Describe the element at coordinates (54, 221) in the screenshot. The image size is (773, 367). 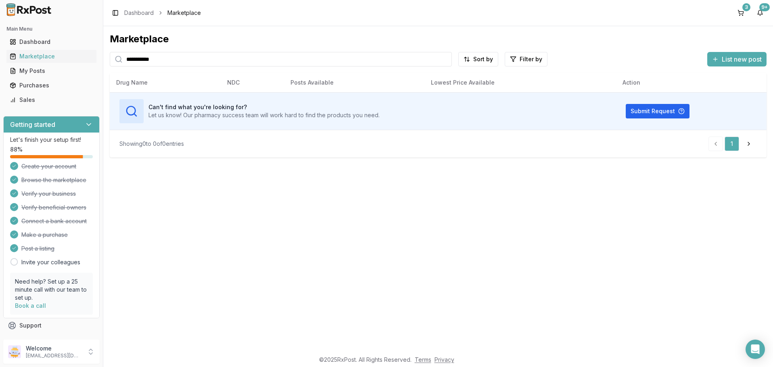
I see `span: Connect a bank account` at that location.